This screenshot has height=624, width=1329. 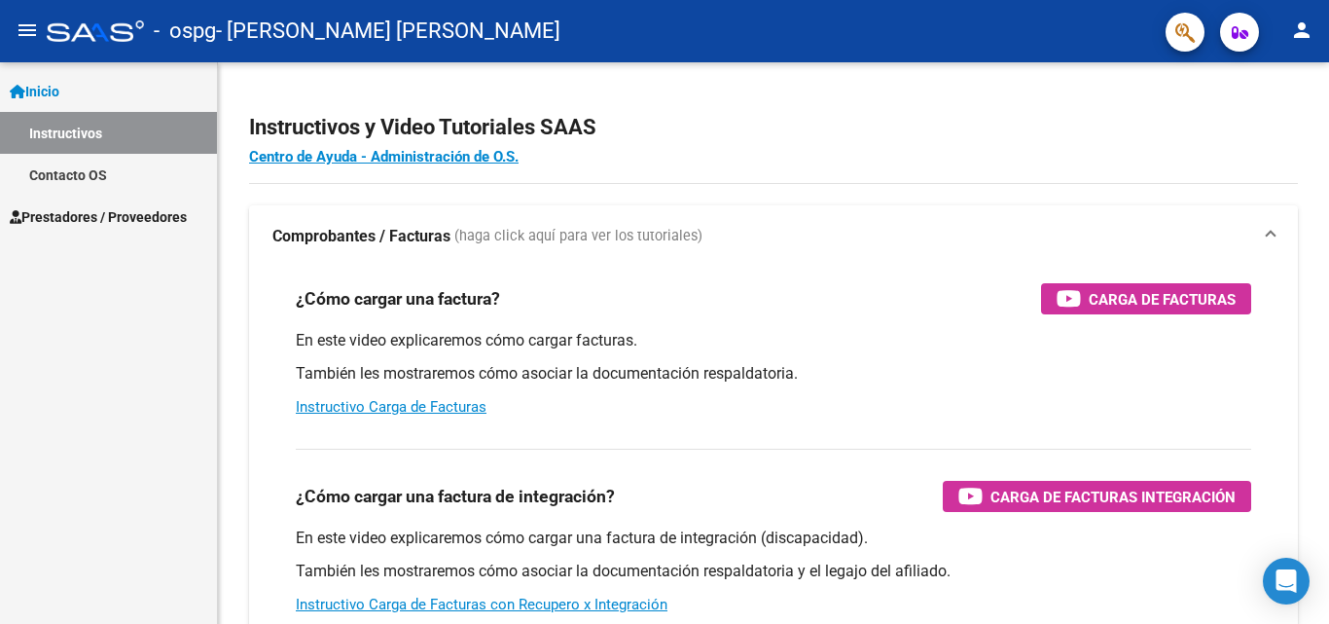 What do you see at coordinates (391, 407) in the screenshot?
I see `a: Instructivo Carga de Facturas` at bounding box center [391, 407].